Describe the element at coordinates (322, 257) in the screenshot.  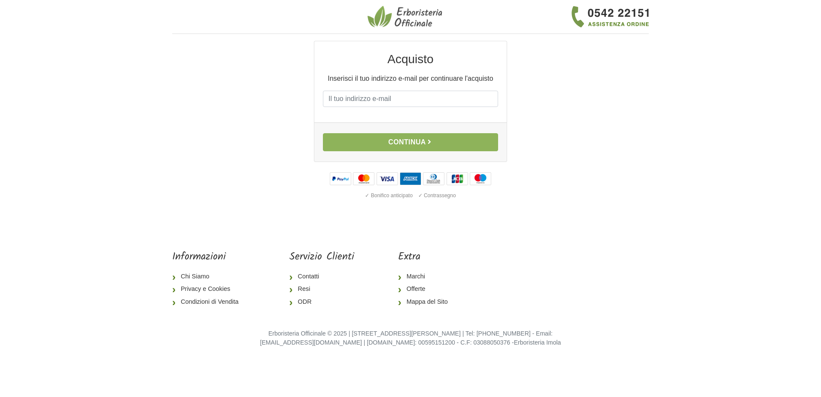
I see `h5: Servizio Clienti` at that location.